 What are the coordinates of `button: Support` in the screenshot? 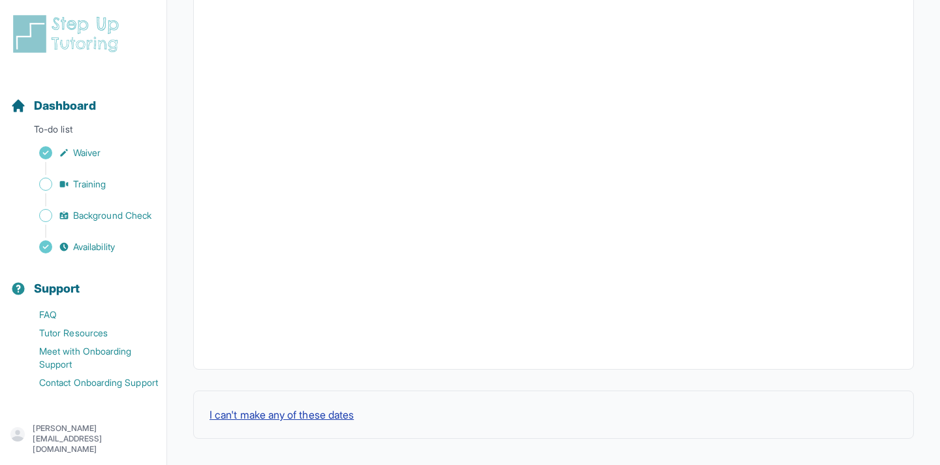 It's located at (83, 281).